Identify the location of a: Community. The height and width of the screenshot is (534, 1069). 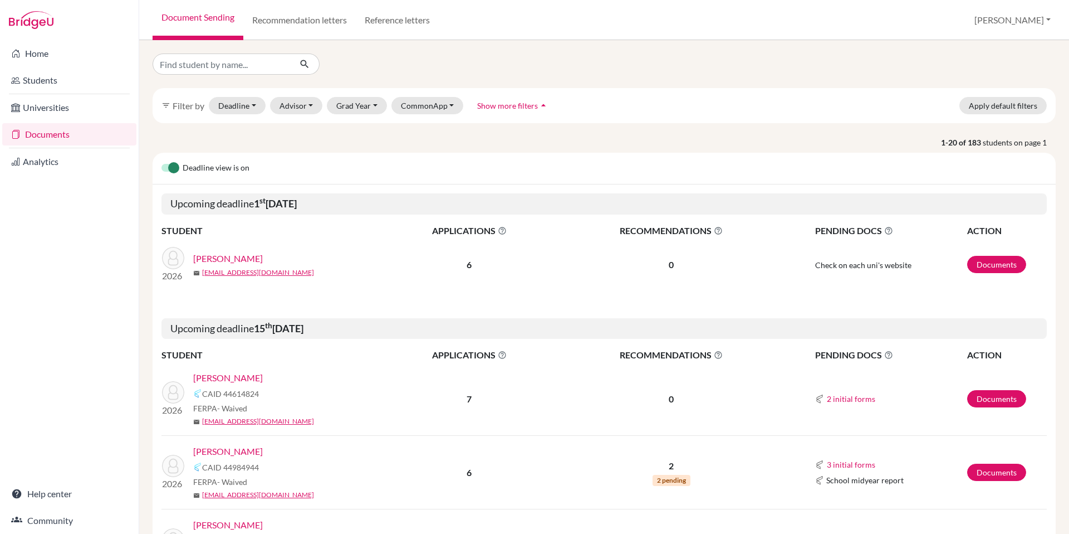
(69, 520).